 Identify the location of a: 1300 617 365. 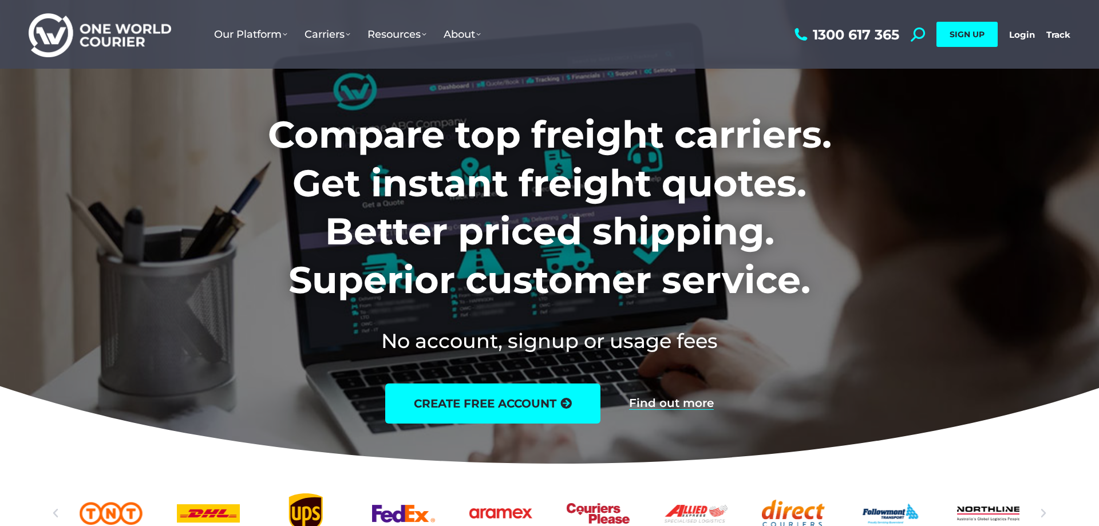
(845, 34).